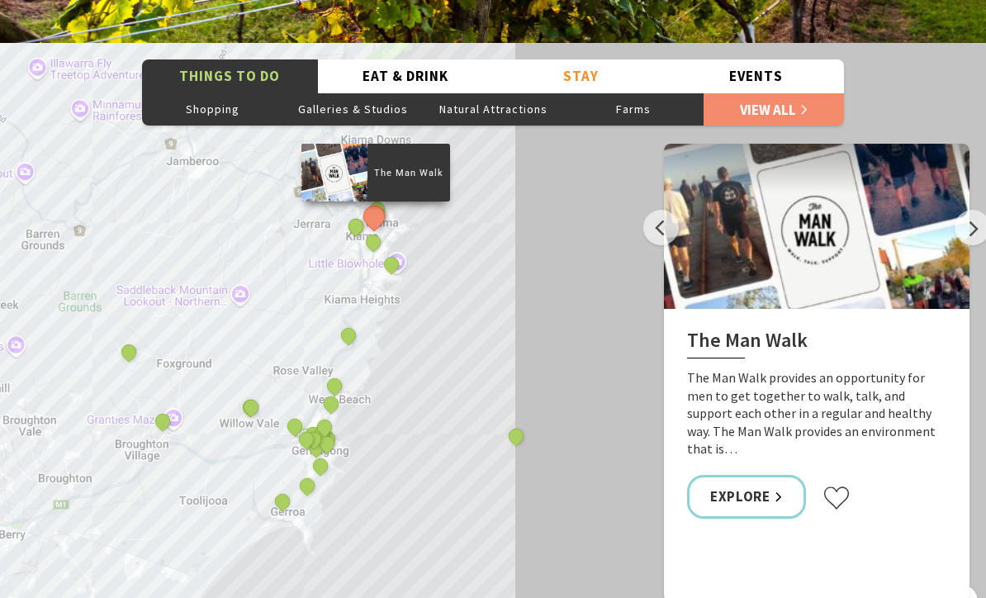 The width and height of the screenshot is (986, 598). Describe the element at coordinates (306, 440) in the screenshot. I see `button: See detail about Gerringong Whale Watching Platform` at that location.